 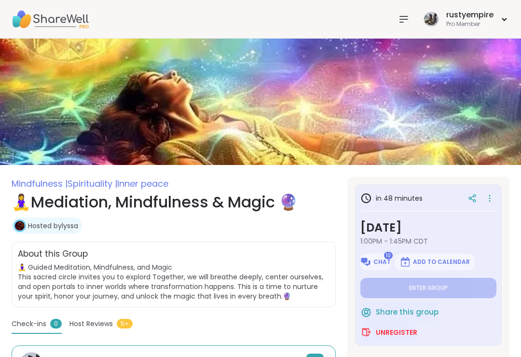 What do you see at coordinates (469, 15) in the screenshot?
I see `div: rustyempire` at bounding box center [469, 15].